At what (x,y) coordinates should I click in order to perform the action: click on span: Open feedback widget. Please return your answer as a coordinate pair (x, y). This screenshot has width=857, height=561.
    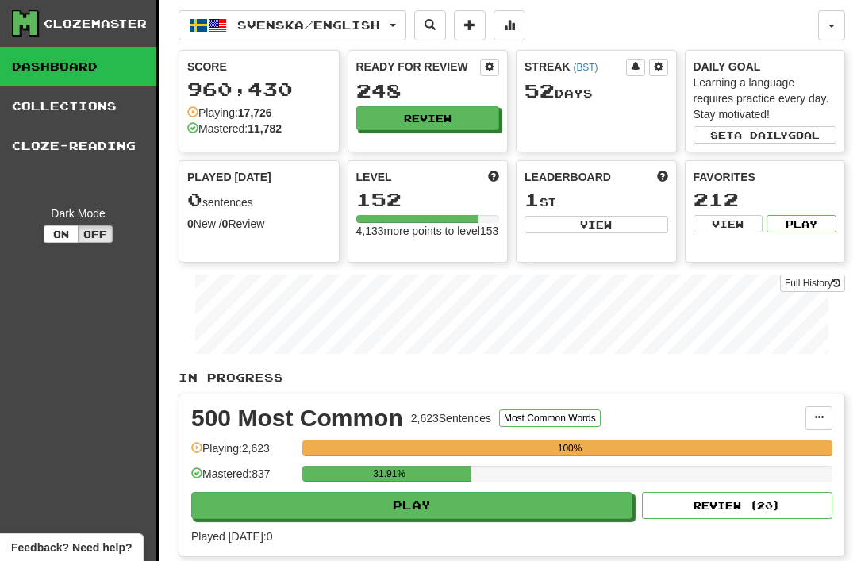
    Looking at the image, I should click on (71, 548).